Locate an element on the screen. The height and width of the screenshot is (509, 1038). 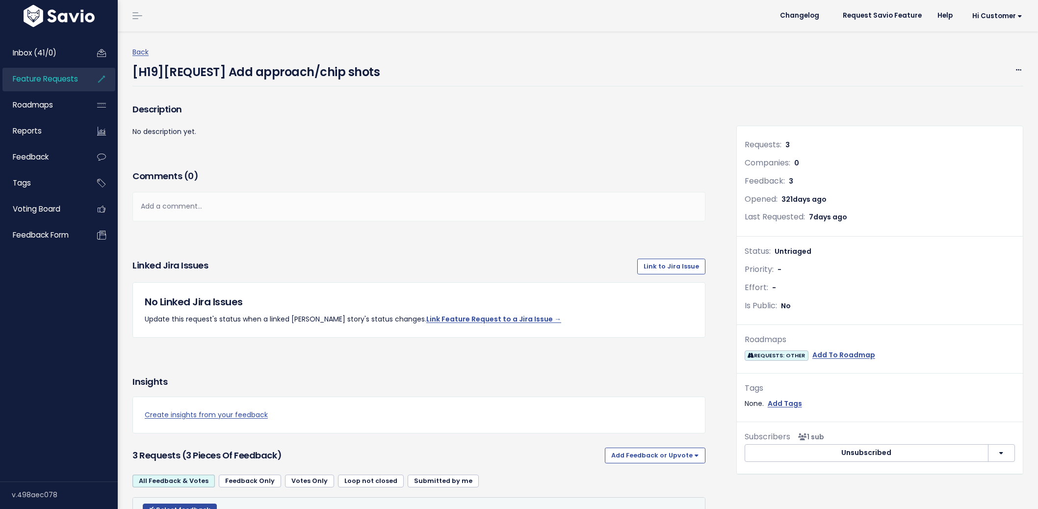
span: Priority: is located at coordinates (759, 269).